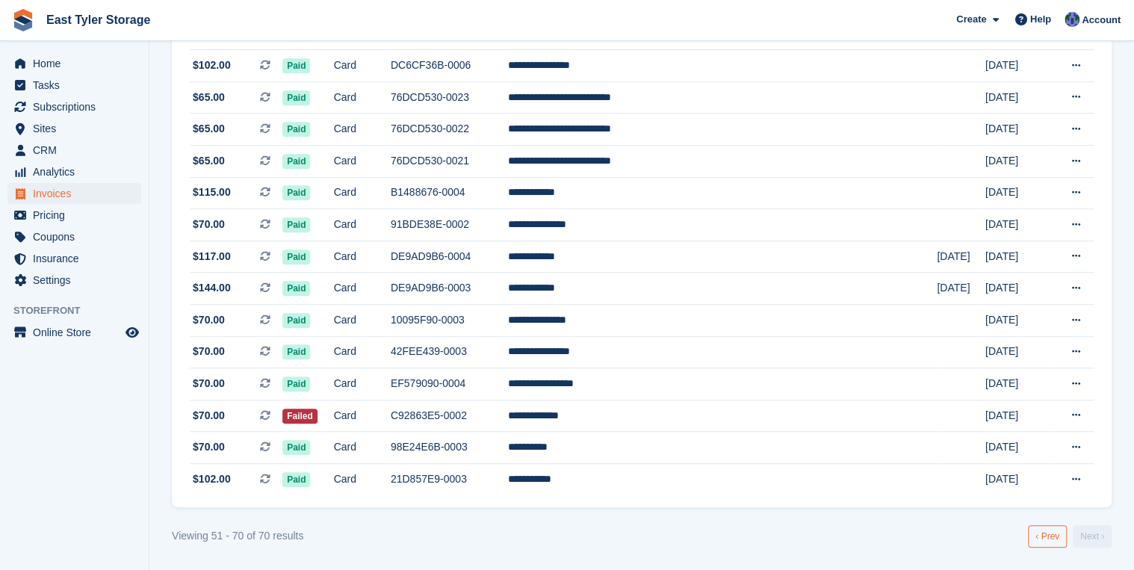 The width and height of the screenshot is (1134, 570). Describe the element at coordinates (450, 129) in the screenshot. I see `td: 76DCD530-0022` at that location.